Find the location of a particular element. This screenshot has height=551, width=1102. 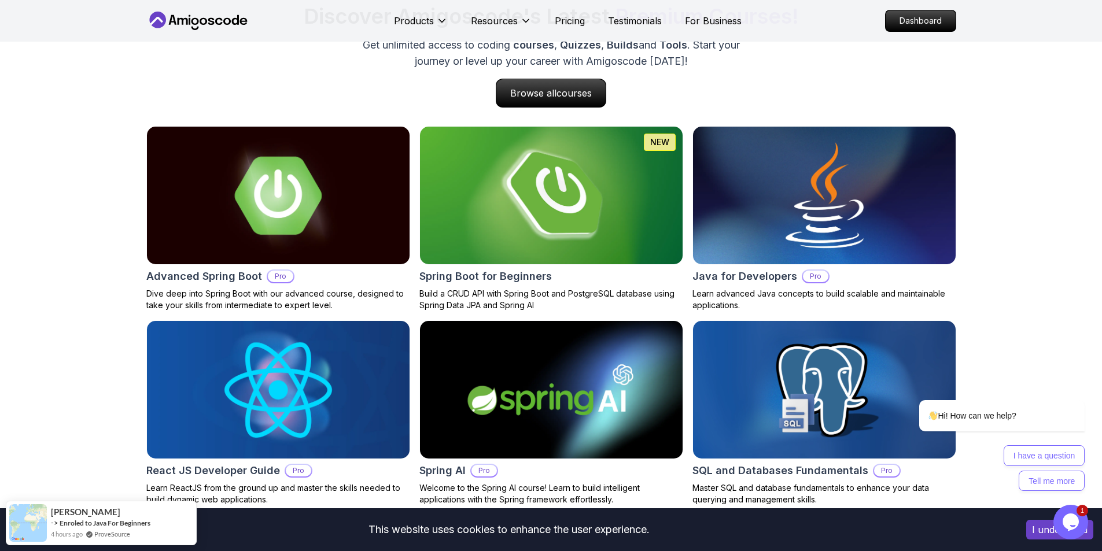

span: Quizzes is located at coordinates (580, 45).